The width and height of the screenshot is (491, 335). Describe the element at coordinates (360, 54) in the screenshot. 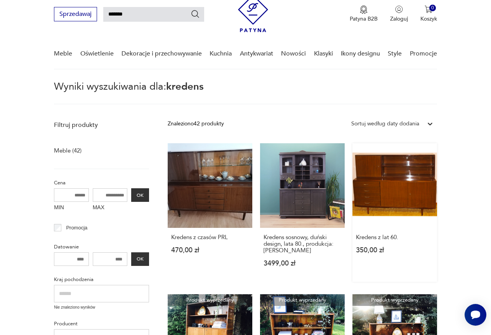

I see `a: Ikony designu` at that location.